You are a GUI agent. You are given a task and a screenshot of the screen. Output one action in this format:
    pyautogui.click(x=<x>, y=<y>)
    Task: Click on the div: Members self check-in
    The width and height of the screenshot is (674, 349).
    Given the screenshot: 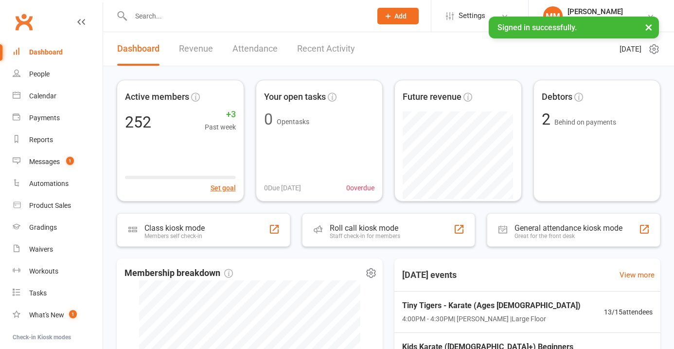 What is the action you would take?
    pyautogui.click(x=175, y=236)
    